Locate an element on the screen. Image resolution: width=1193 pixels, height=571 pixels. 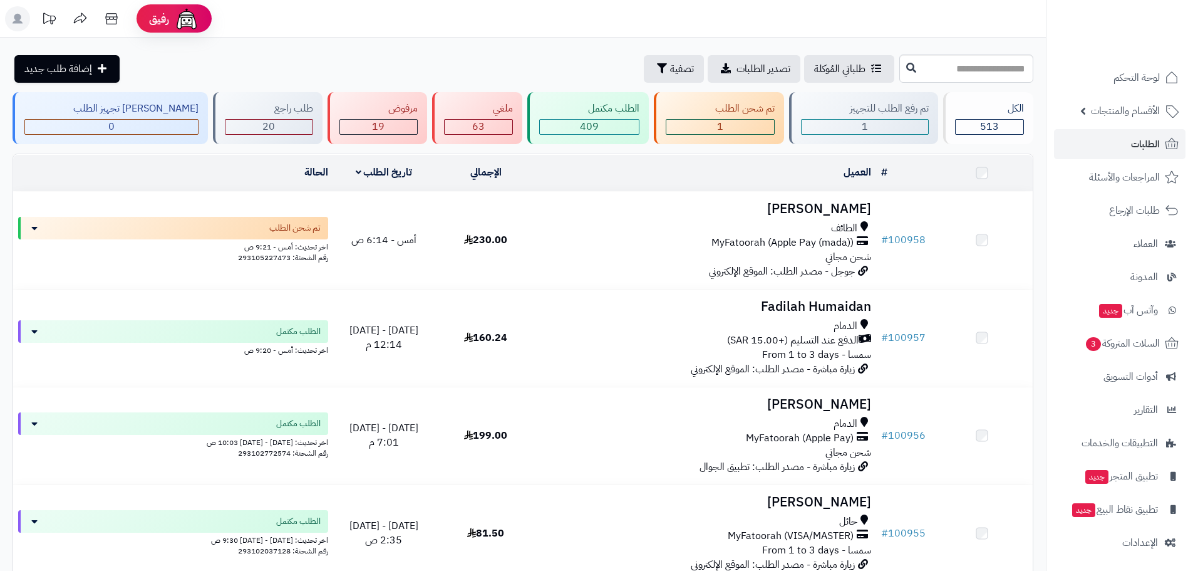
span: تم شحن الطلب is located at coordinates (295, 228).